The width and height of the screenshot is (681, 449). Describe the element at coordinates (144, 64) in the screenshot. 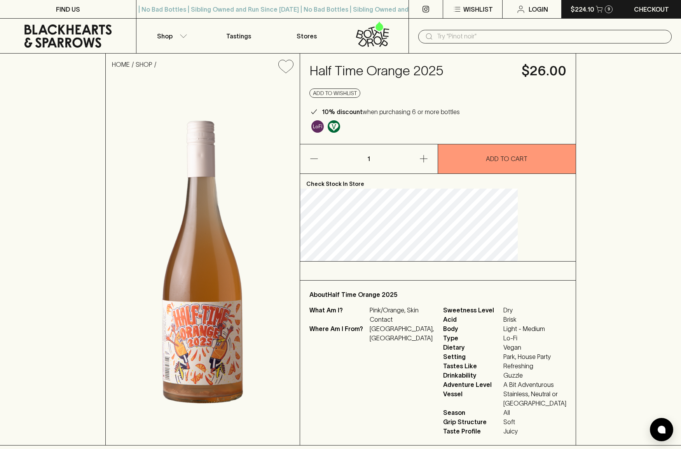

I see `a: SHOP` at that location.